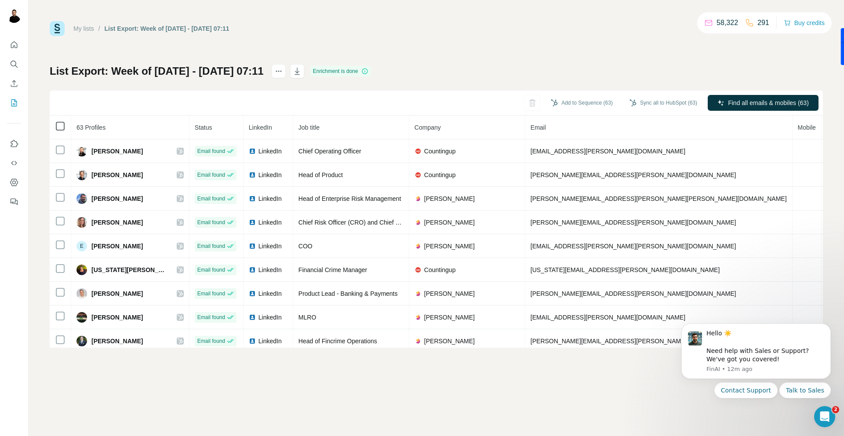  What do you see at coordinates (581, 103) in the screenshot?
I see `button: Add to Sequence (63)` at bounding box center [581, 103].